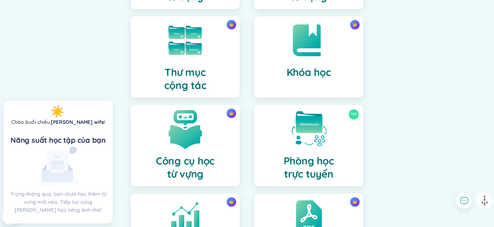  I want to click on h4: Công cụ học từ vựng, so click(185, 167).